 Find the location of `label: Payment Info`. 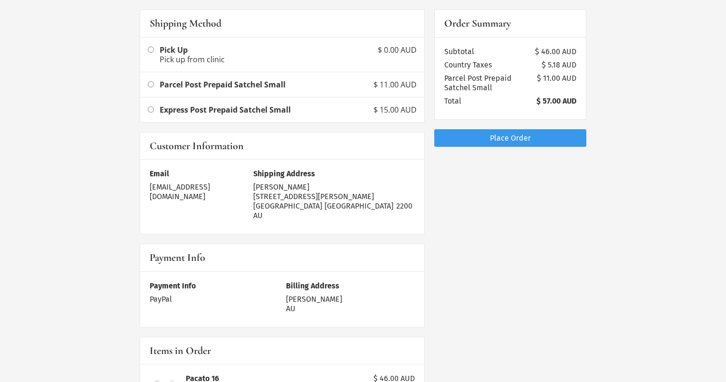

label: Payment Info is located at coordinates (214, 286).